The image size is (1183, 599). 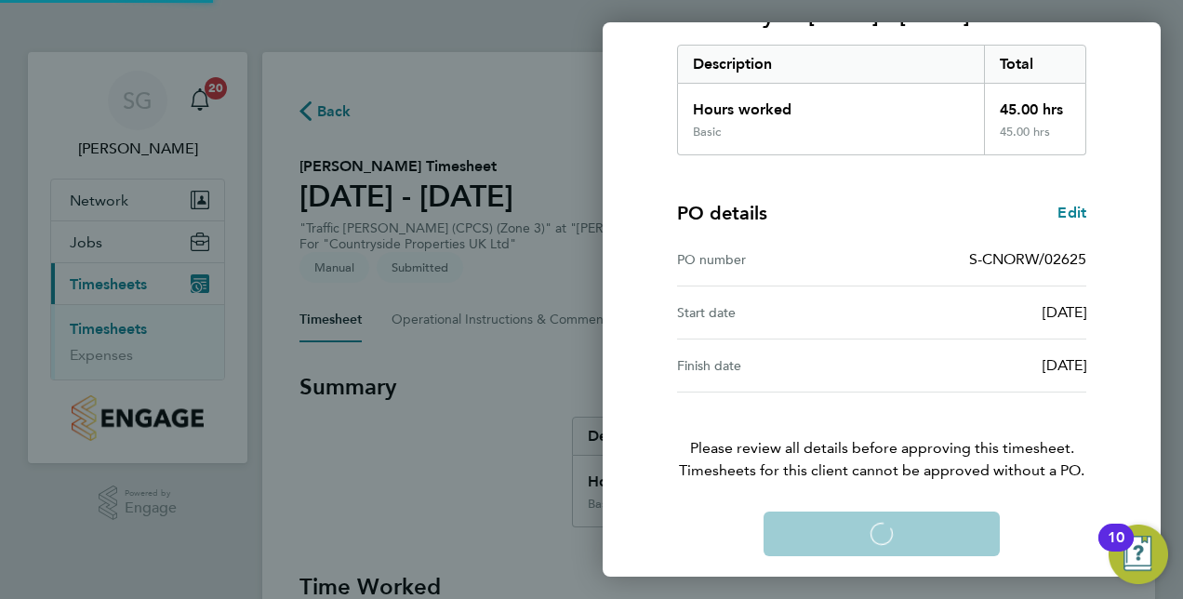 I want to click on div: Description, so click(x=831, y=64).